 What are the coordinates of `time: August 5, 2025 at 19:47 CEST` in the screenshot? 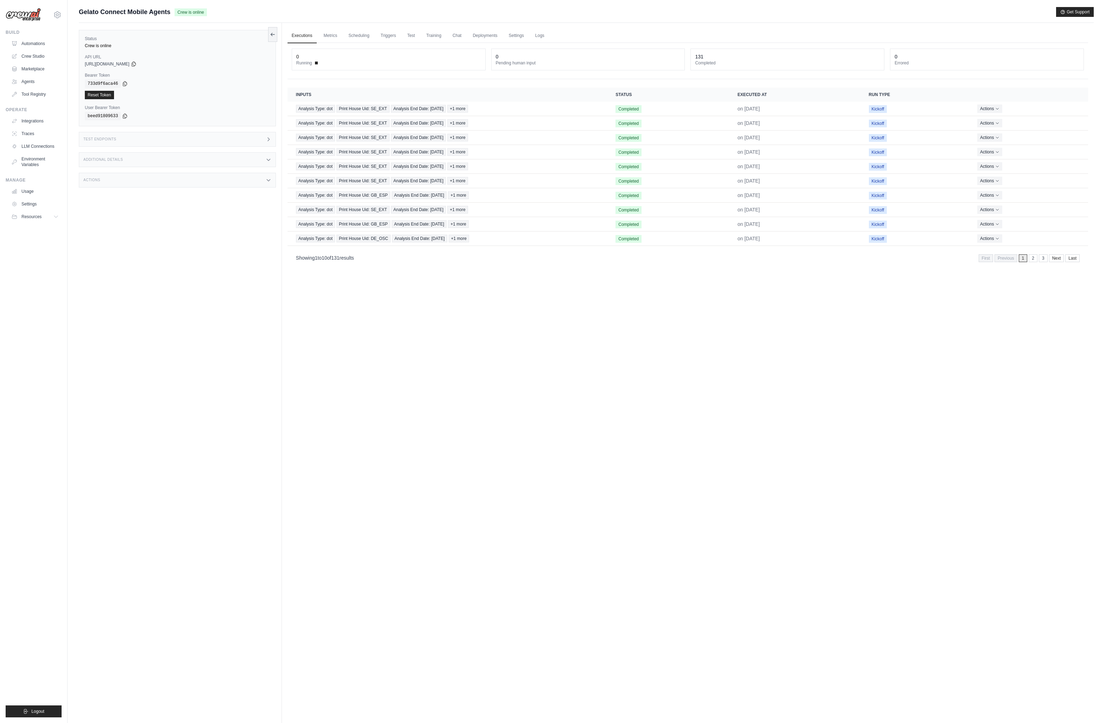 It's located at (749, 109).